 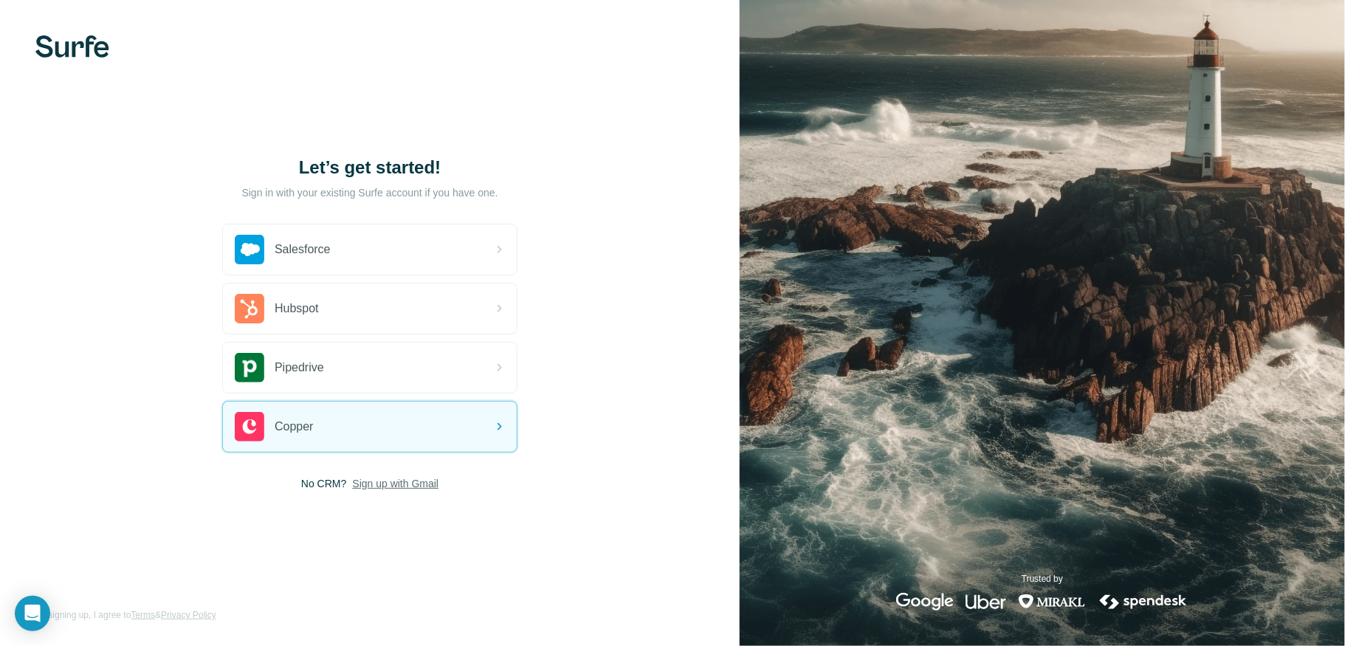 What do you see at coordinates (294, 427) in the screenshot?
I see `span: Copper` at bounding box center [294, 427].